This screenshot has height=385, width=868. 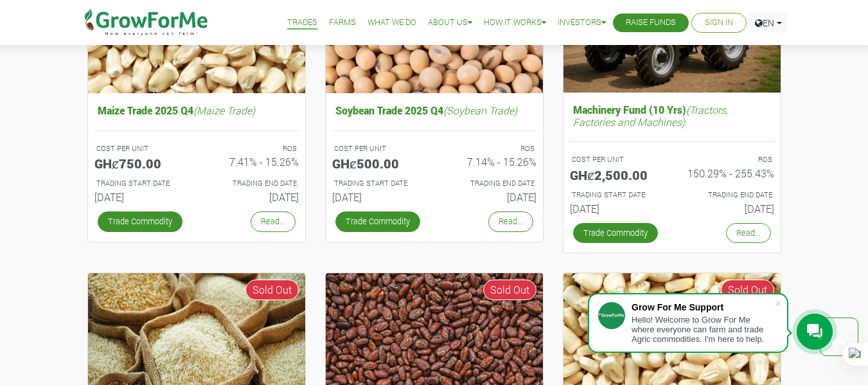 What do you see at coordinates (302, 22) in the screenshot?
I see `a: Trades` at bounding box center [302, 22].